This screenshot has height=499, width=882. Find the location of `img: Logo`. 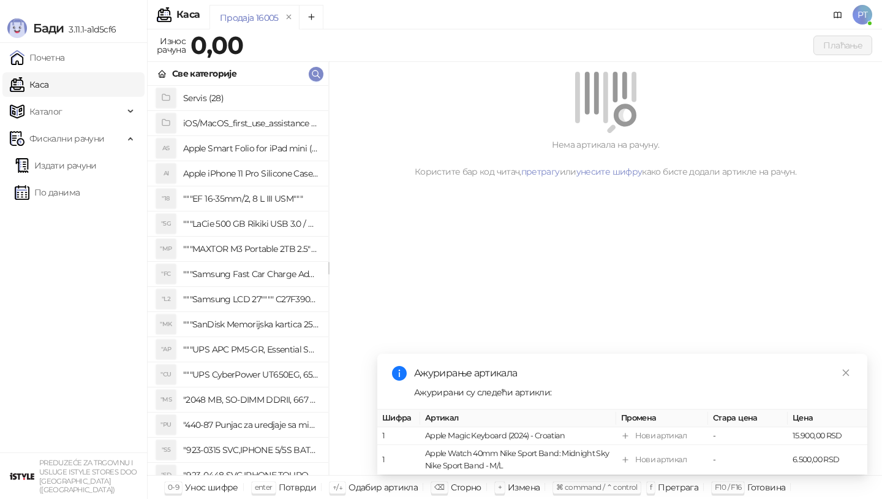

img: Logo is located at coordinates (17, 28).